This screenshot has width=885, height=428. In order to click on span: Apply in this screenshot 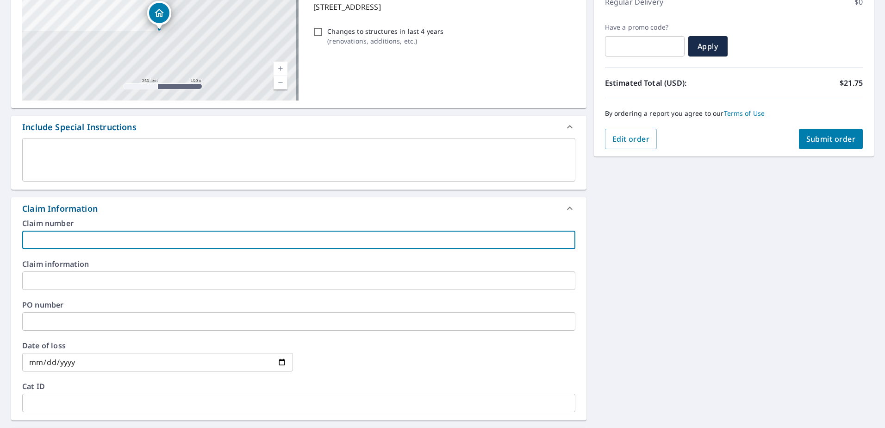, I will do `click(708, 46)`.